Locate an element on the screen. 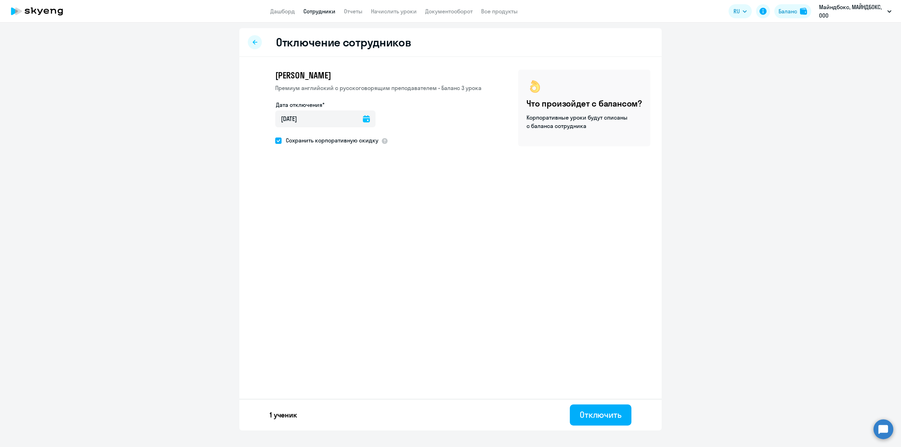 The width and height of the screenshot is (901, 447). p: Премиум английский с русскоговорящим преподавателем • Баланс 3 урока is located at coordinates (378, 88).